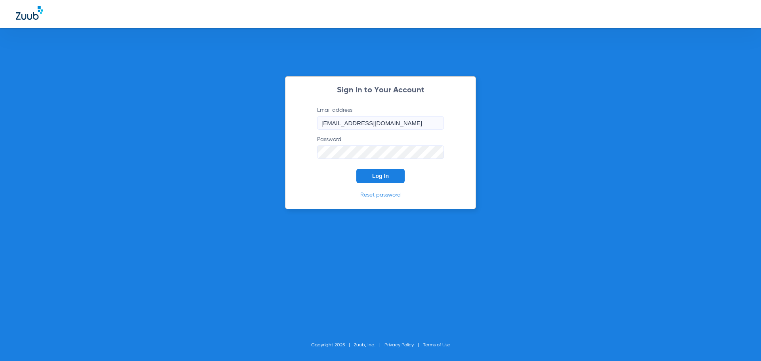  What do you see at coordinates (380, 152) in the screenshot?
I see `input: Password` at bounding box center [380, 152].